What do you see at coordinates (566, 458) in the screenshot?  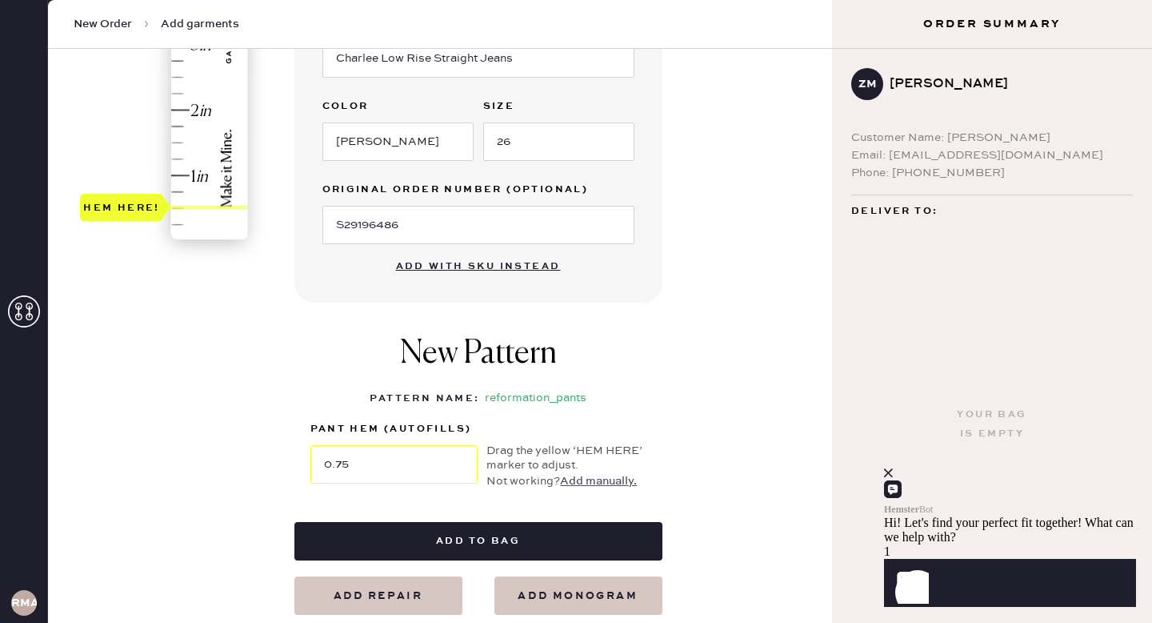 I see `div: Drag the yellow ‘HEM HERE’ marker to adjust.` at bounding box center [566, 458].